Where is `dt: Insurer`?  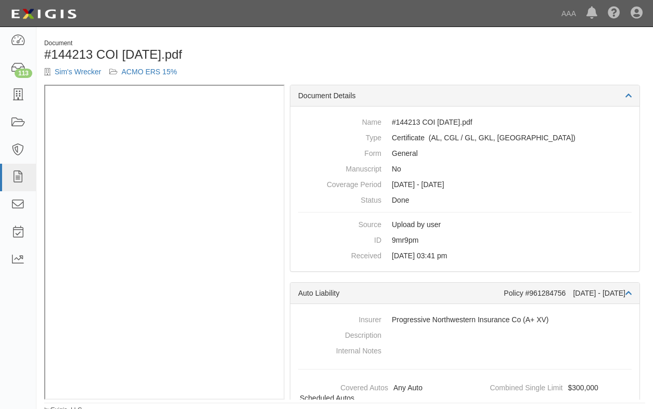 dt: Insurer is located at coordinates (340, 318).